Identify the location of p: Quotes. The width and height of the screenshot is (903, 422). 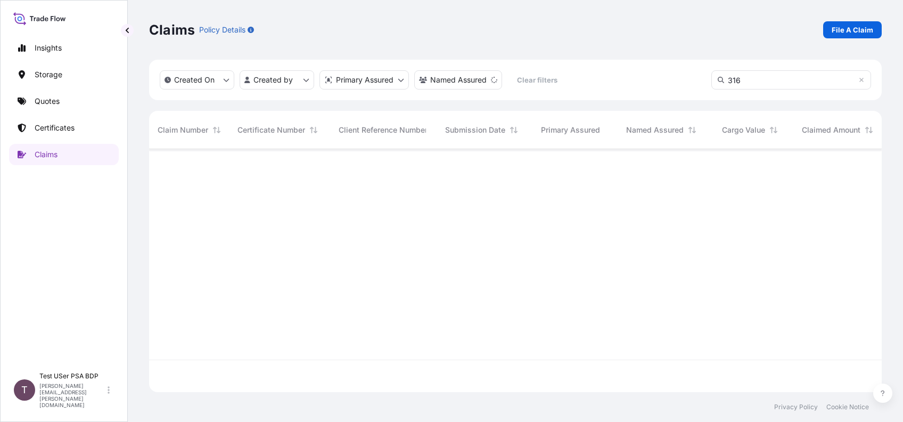
(47, 101).